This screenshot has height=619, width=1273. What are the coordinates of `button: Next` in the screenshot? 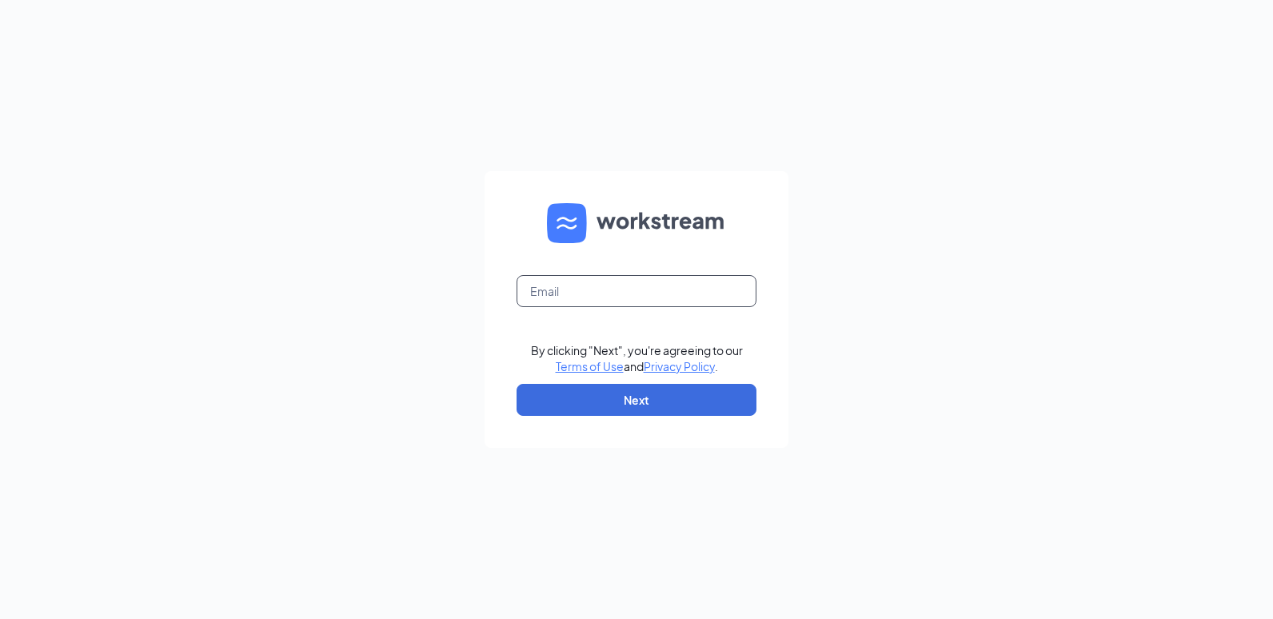 It's located at (637, 400).